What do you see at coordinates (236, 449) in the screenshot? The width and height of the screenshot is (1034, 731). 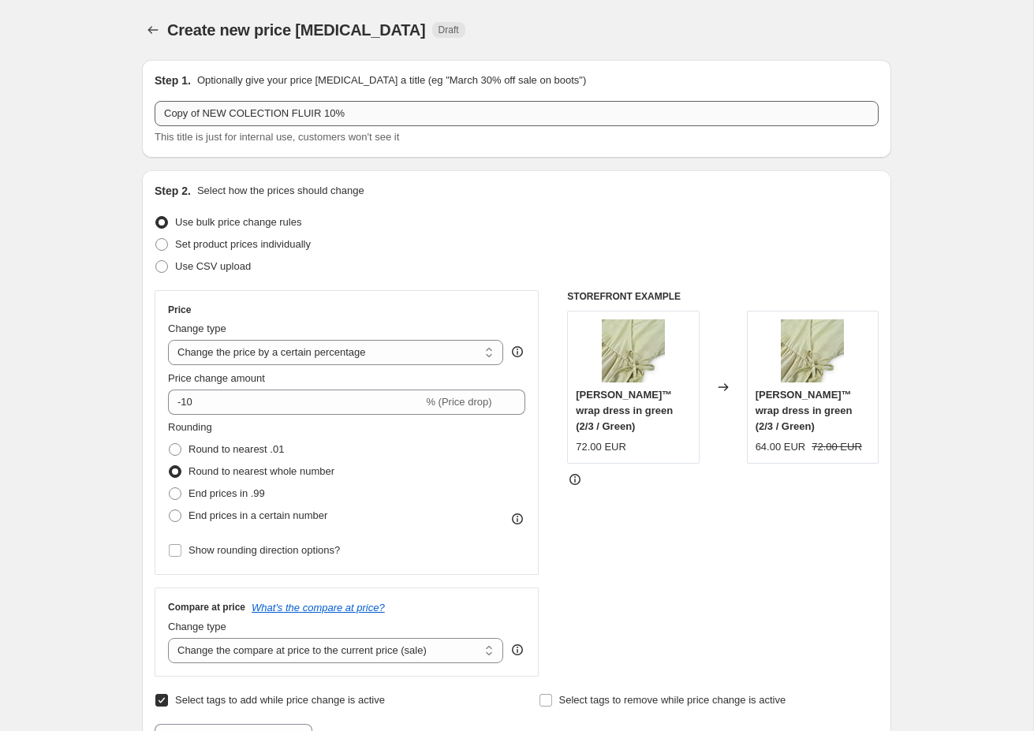 I see `span: Round to nearest .01` at bounding box center [236, 449].